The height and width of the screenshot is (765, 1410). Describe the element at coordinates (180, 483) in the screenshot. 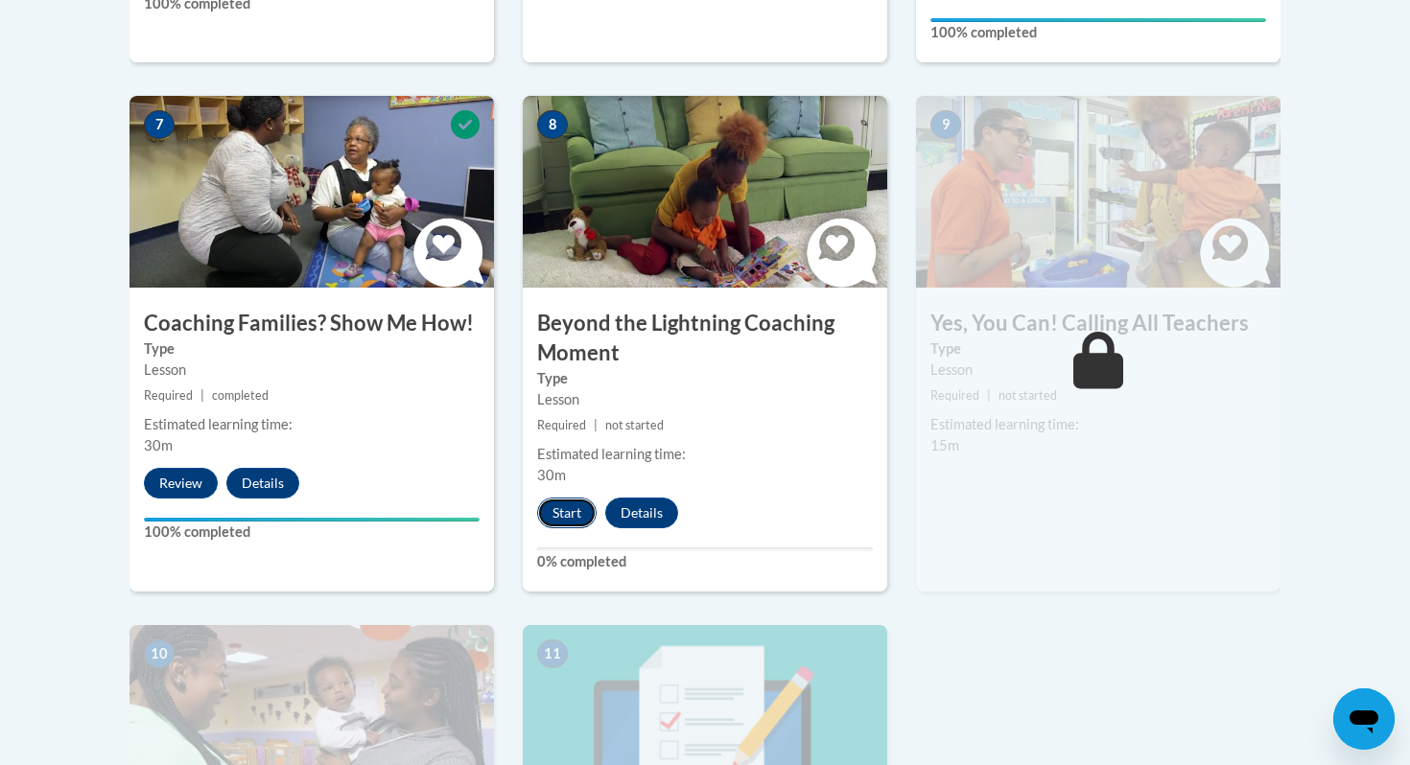

I see `button: Review` at that location.